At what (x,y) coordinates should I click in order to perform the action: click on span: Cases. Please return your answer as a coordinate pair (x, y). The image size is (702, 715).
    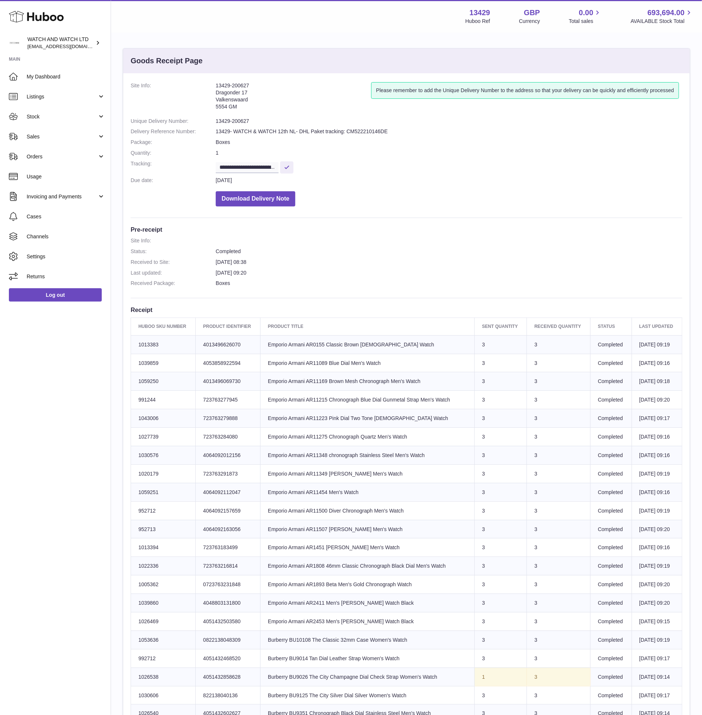
    Looking at the image, I should click on (66, 216).